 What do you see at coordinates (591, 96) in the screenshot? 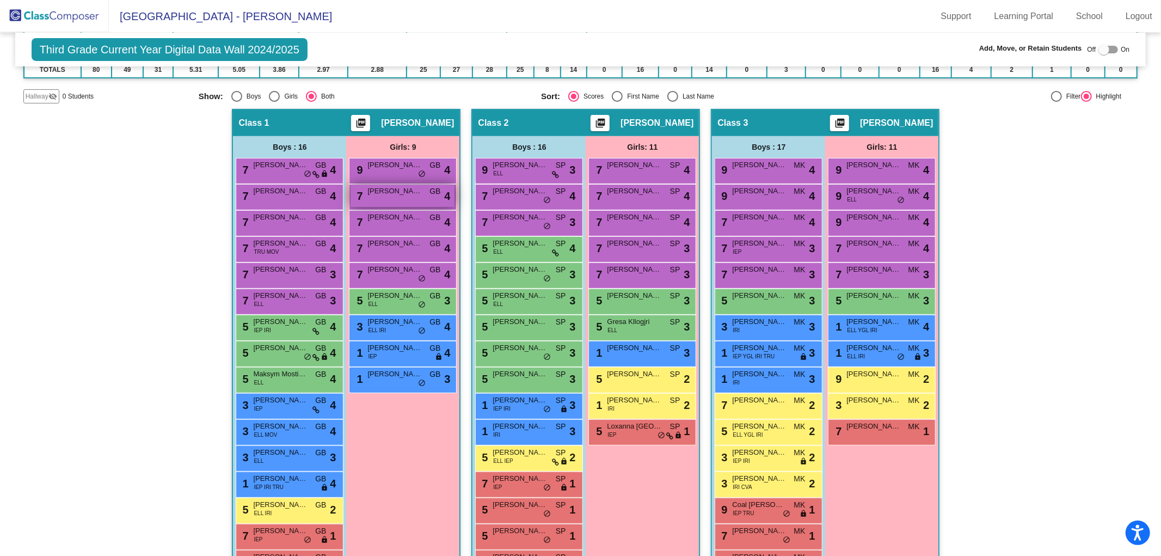
I see `div: Scores` at bounding box center [591, 96].